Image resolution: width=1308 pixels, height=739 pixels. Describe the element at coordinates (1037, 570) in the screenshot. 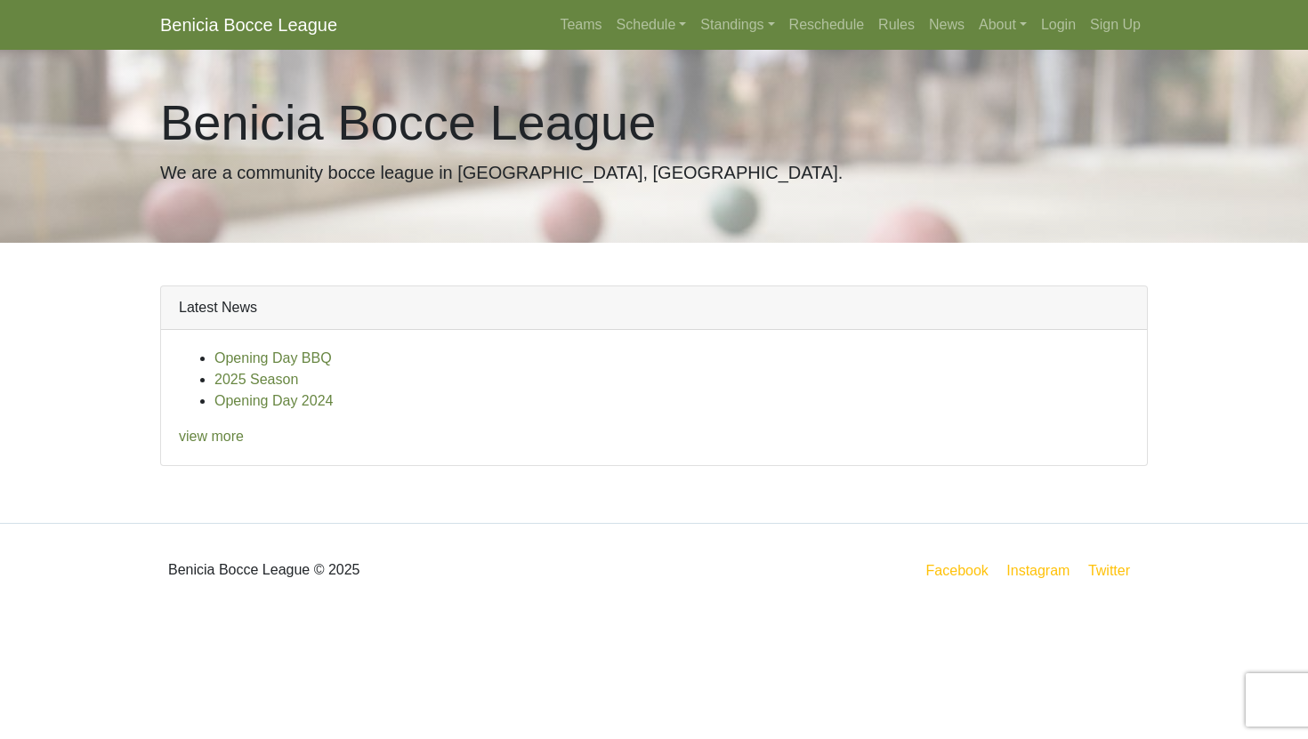

I see `a: Instagram` at that location.